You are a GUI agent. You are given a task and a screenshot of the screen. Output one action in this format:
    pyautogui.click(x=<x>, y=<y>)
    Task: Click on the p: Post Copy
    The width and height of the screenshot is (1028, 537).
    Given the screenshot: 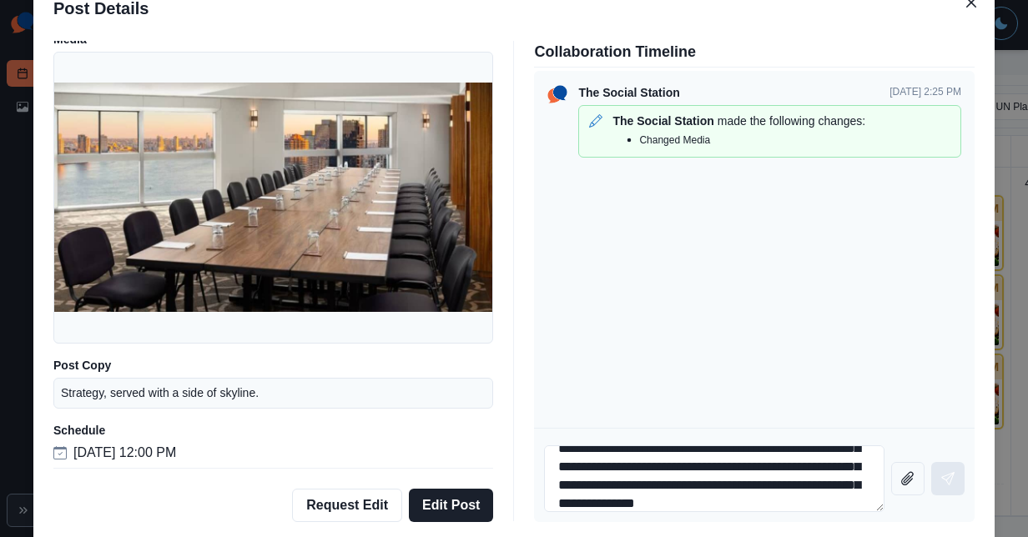 What is the action you would take?
    pyautogui.click(x=273, y=366)
    